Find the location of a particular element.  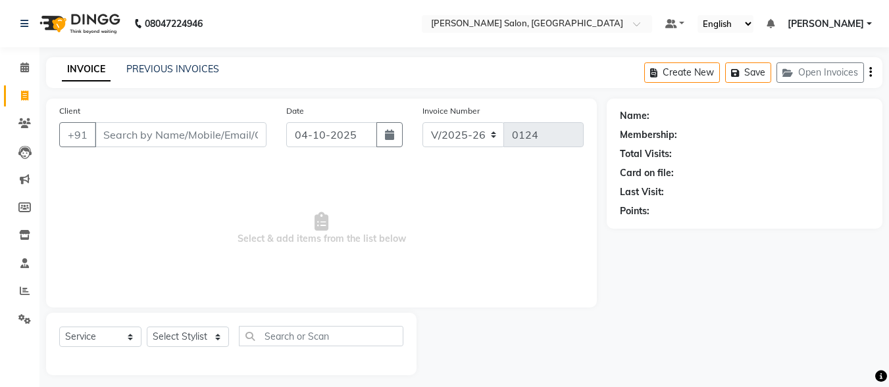

button: Create New is located at coordinates (681, 72).